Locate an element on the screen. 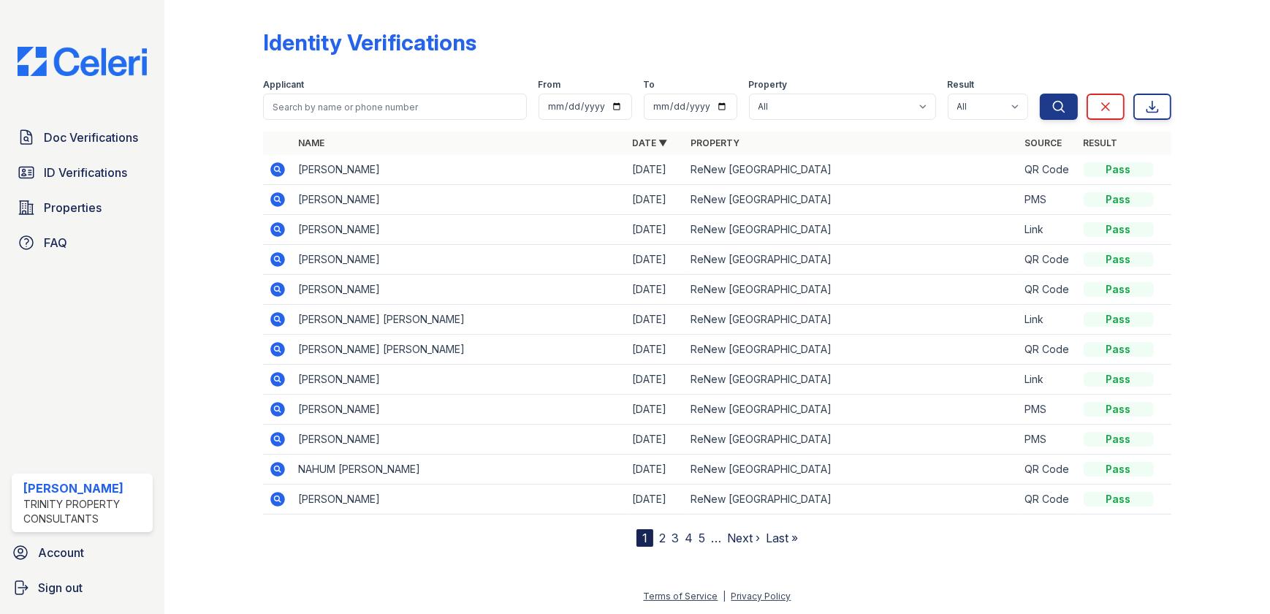  img: CE_Logo_Blue-a8612792a0a2168367f1c8372b55b34899dd931a85d93a1a3d3e32e68fde9ad4.png is located at coordinates (82, 61).